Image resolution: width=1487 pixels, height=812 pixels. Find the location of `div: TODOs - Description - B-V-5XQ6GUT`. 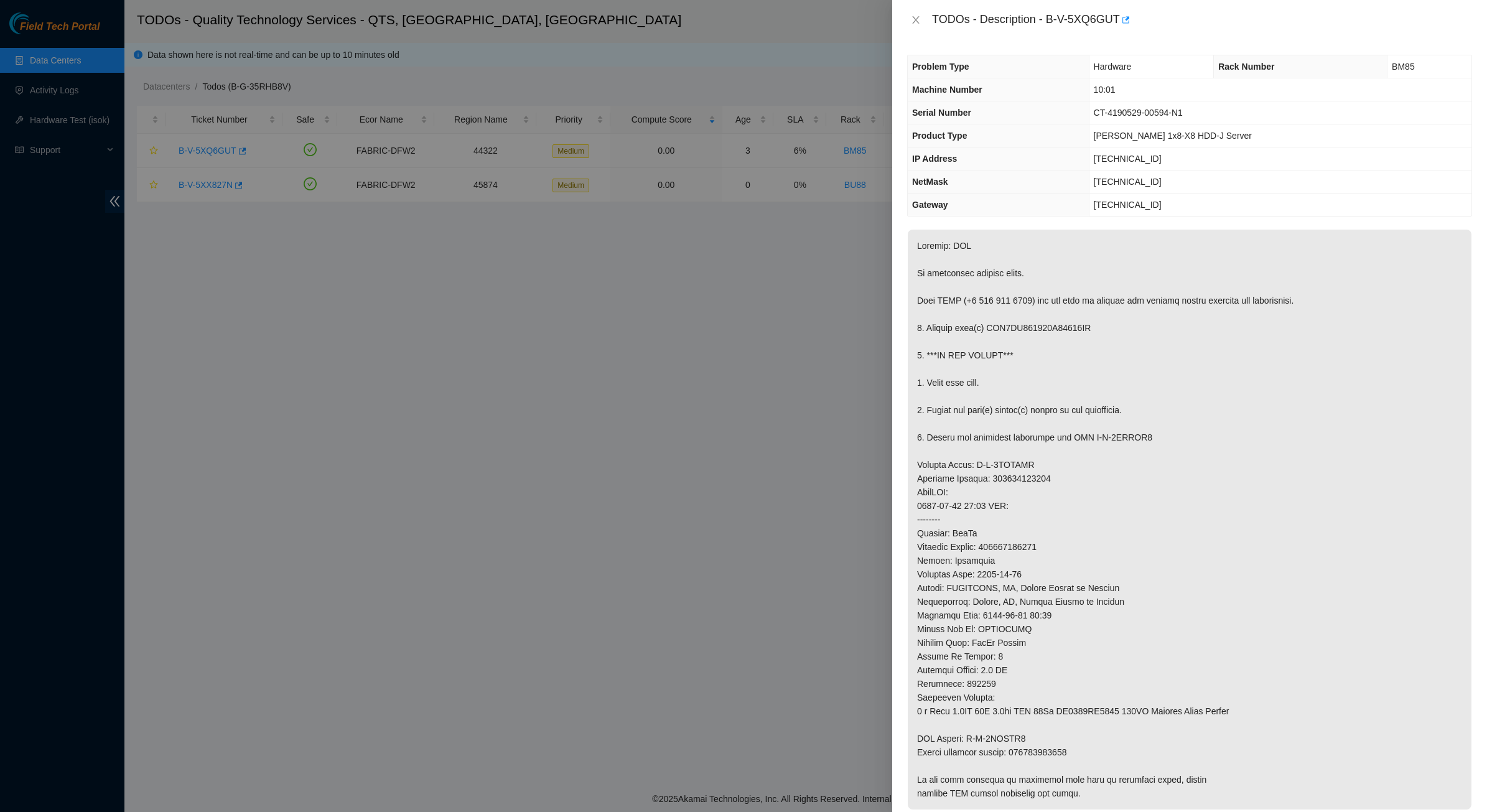

div: TODOs - Description - B-V-5XQ6GUT is located at coordinates (1202, 20).